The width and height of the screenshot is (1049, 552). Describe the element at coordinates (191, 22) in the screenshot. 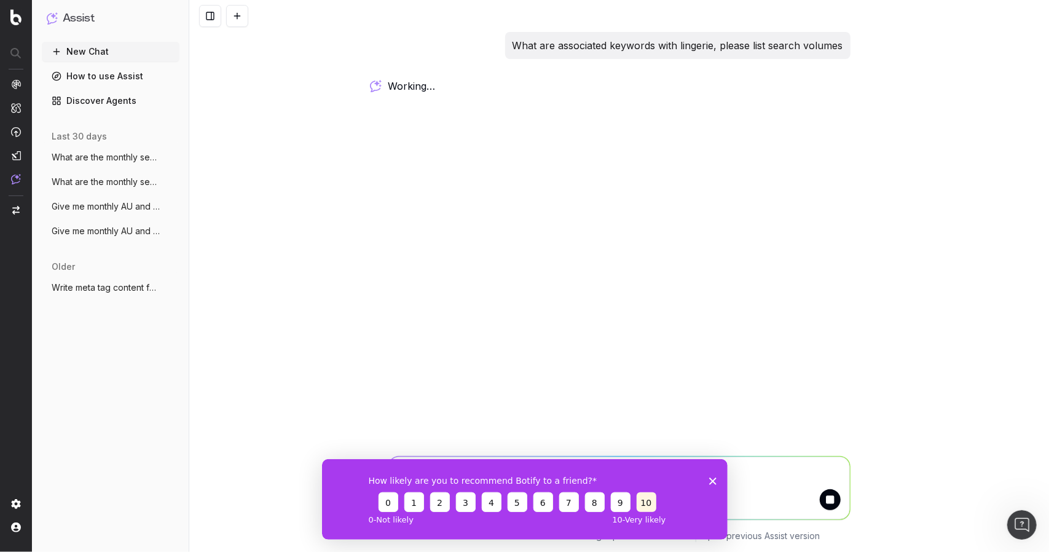

I see `div: How likely are you to recommend Botify to a friend?` at that location.